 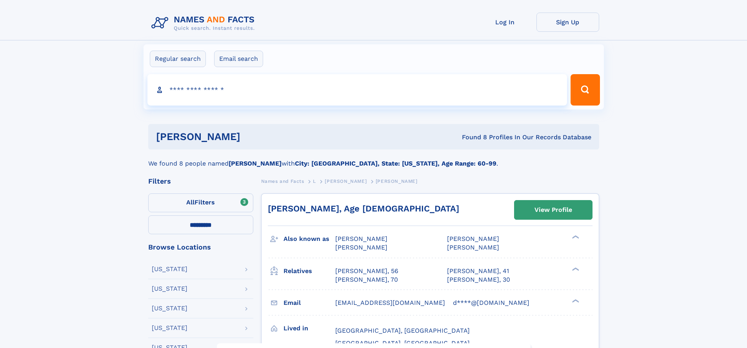 What do you see at coordinates (238, 59) in the screenshot?
I see `label: Email search` at bounding box center [238, 59].